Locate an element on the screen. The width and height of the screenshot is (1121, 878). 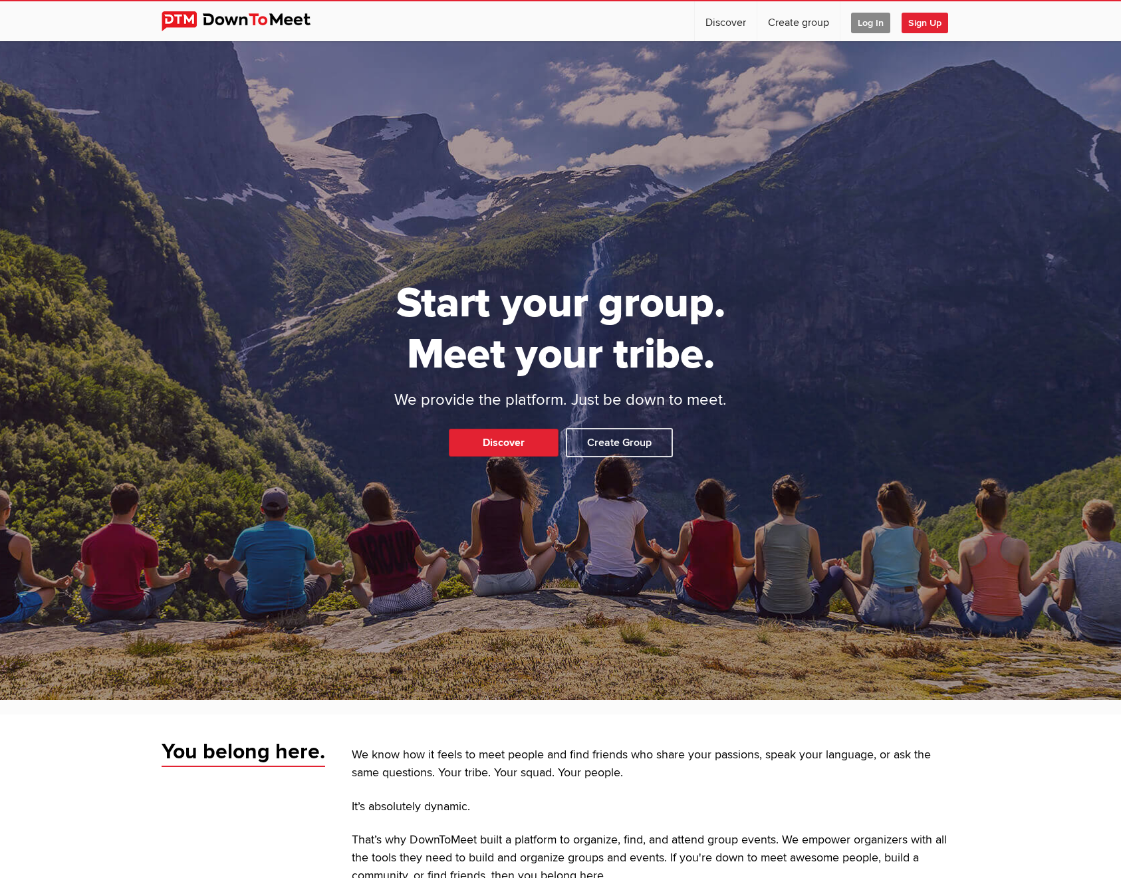
a: Create group is located at coordinates (798, 21).